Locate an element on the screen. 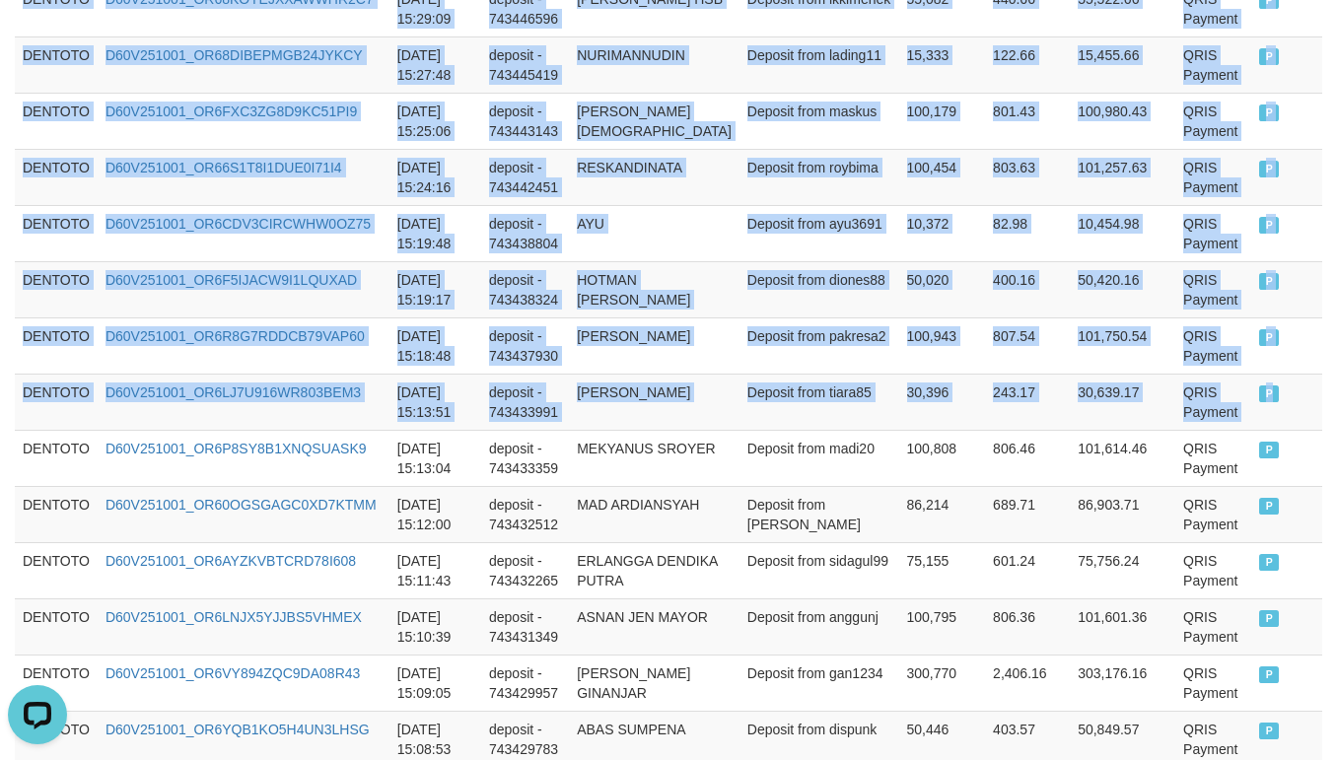 The height and width of the screenshot is (760, 1337). td: 100,179 is located at coordinates (943, 120).